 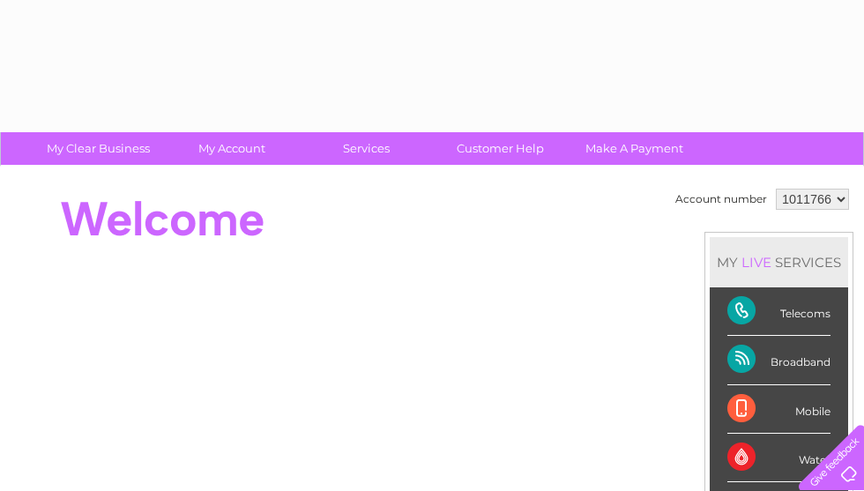 What do you see at coordinates (779, 360) in the screenshot?
I see `div: Broadband` at bounding box center [779, 360].